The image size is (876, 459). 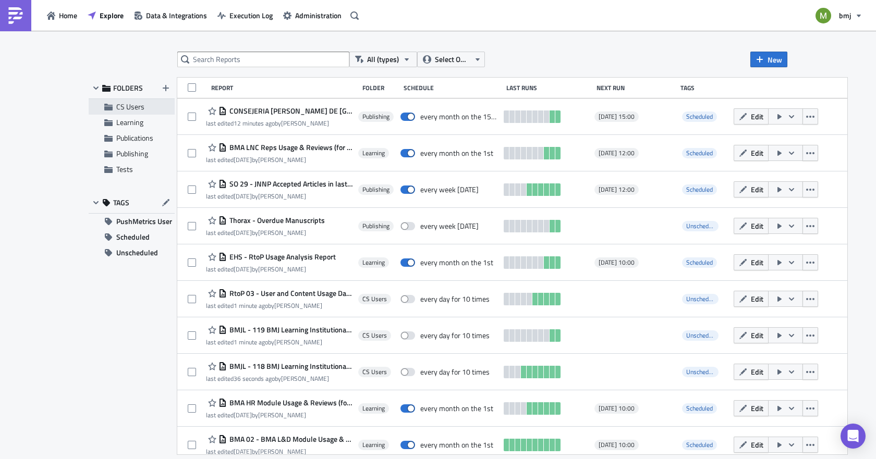 I want to click on div: every week on Friday, so click(x=449, y=190).